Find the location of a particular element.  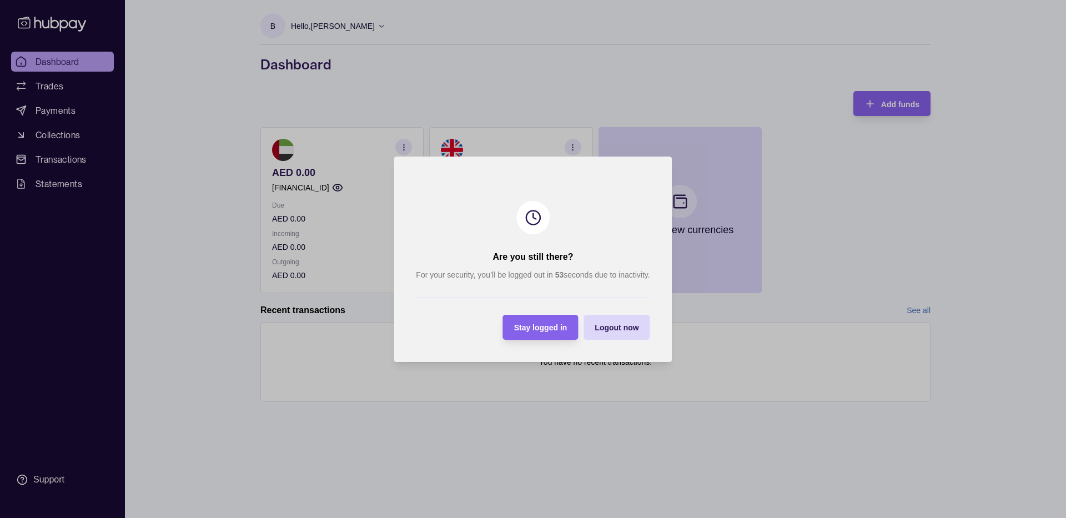

span: Logout now is located at coordinates (616, 328).